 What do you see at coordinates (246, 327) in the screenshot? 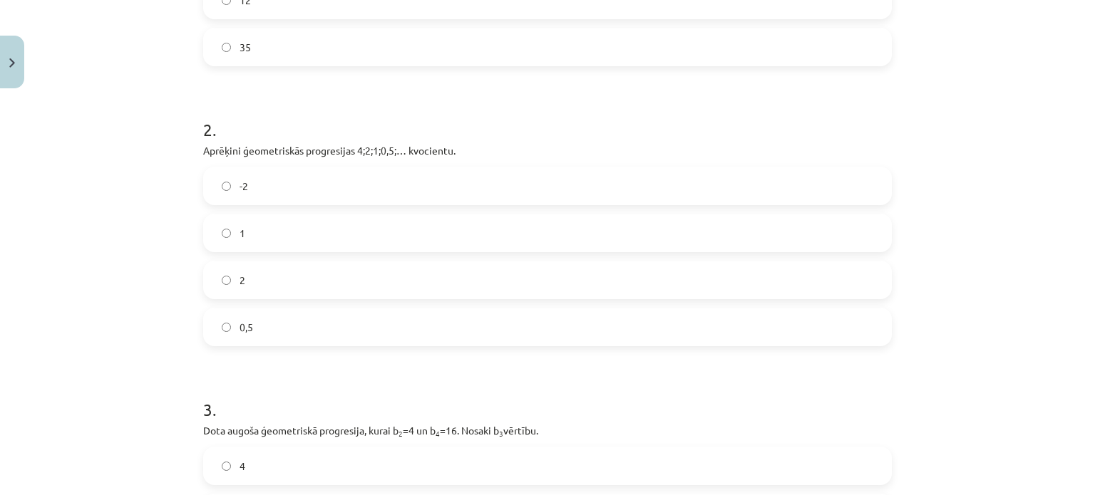
I see `span: 0,5` at bounding box center [246, 327].